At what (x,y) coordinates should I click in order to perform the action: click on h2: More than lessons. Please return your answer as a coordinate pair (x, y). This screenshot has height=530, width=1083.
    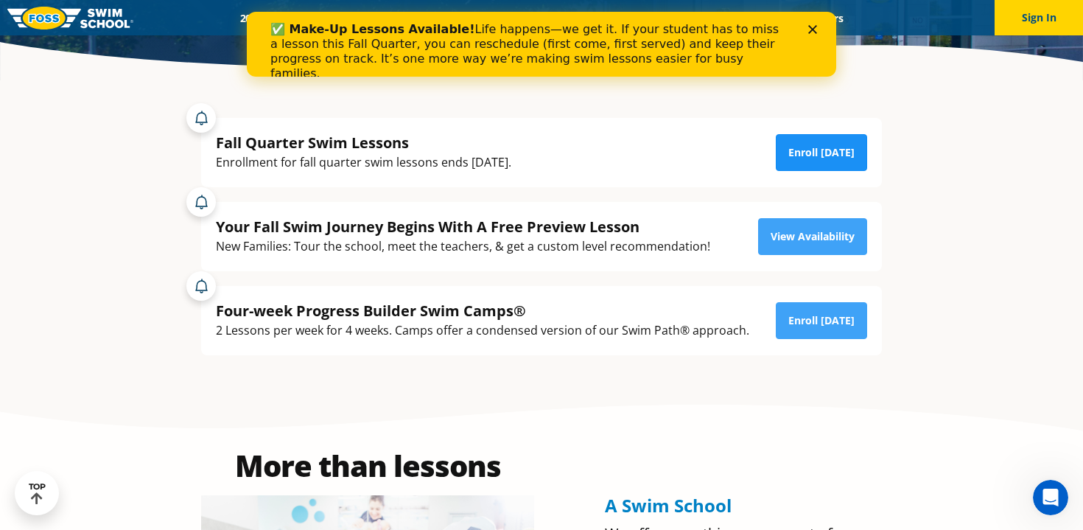
    Looking at the image, I should click on (368, 466).